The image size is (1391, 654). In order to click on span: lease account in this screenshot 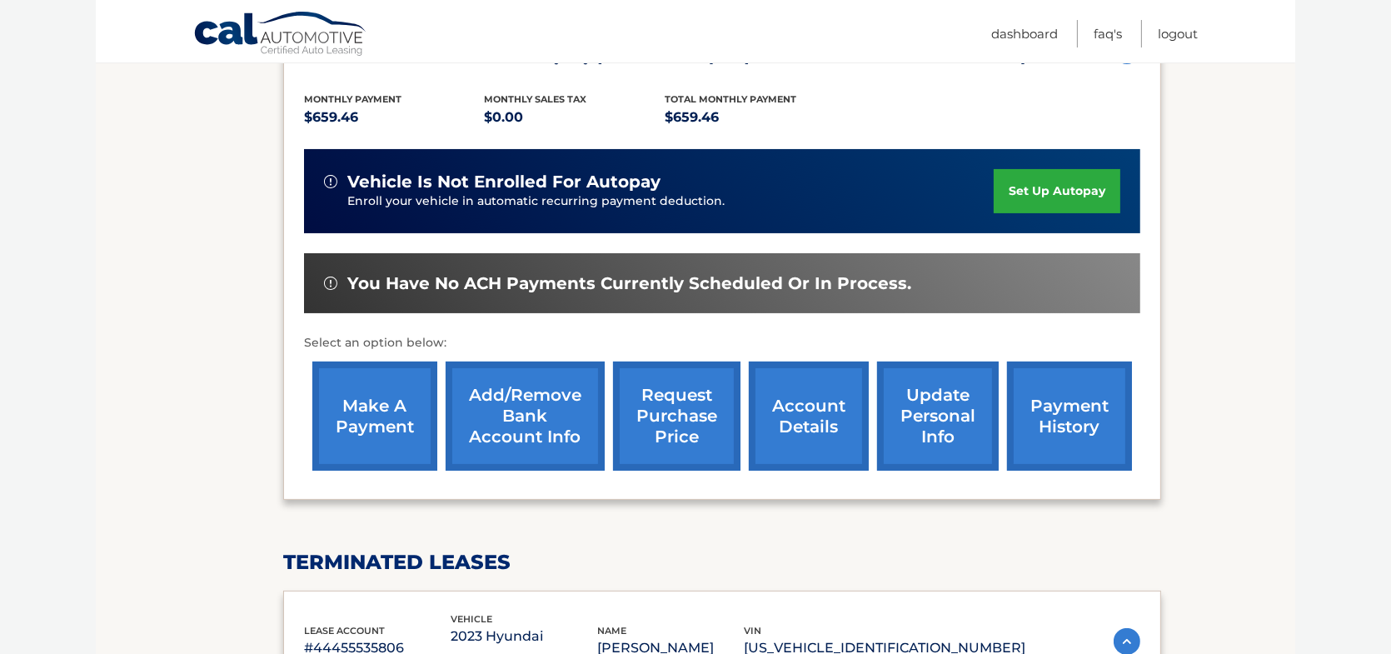, I will do `click(344, 630)`.